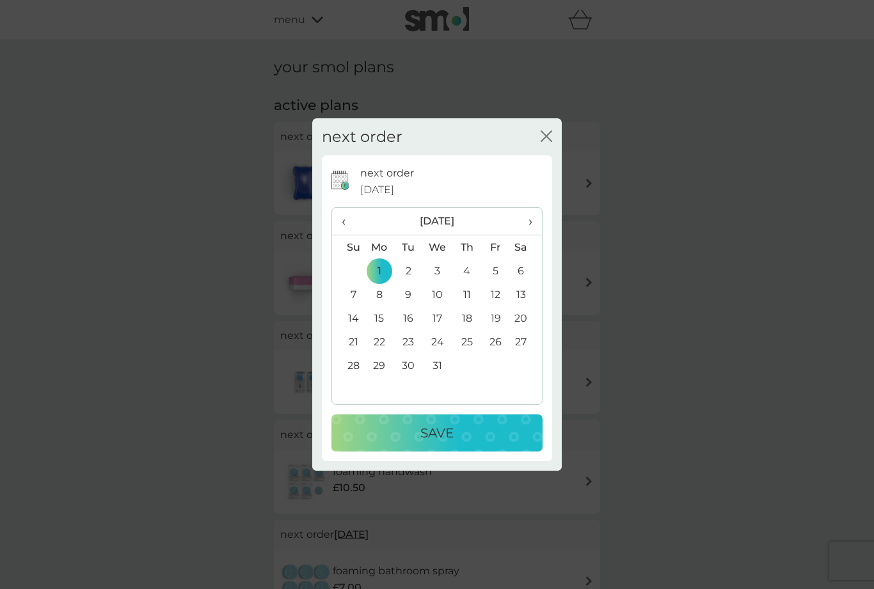  I want to click on td: 2, so click(408, 271).